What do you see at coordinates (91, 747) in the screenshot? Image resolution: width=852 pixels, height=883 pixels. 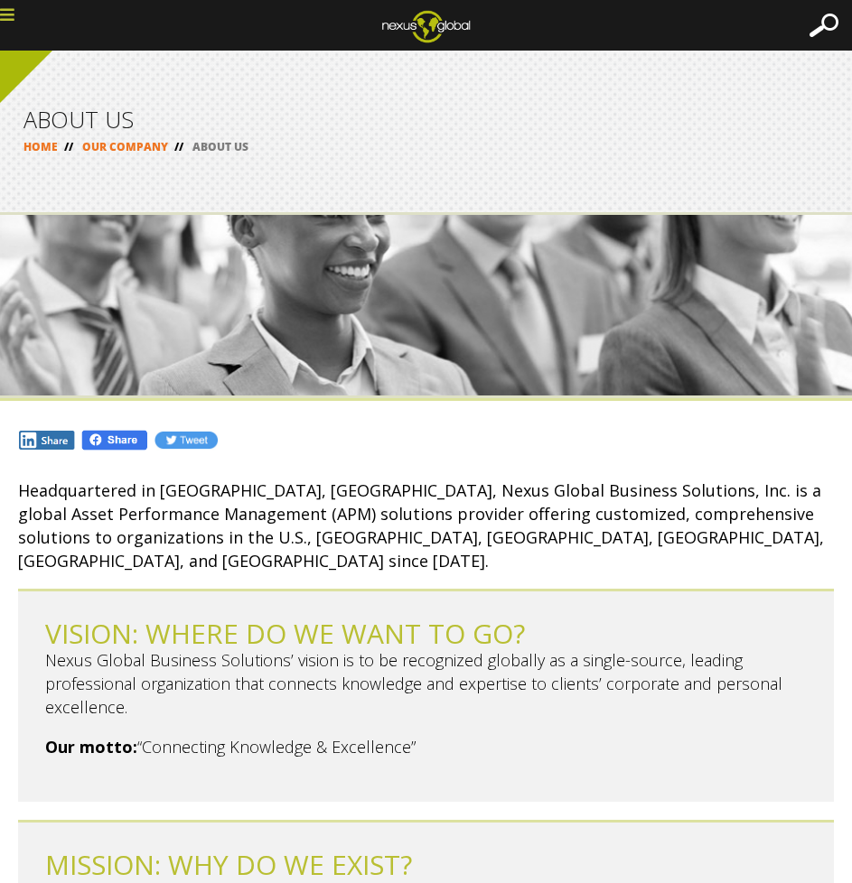 I see `strong: Our motto:` at bounding box center [91, 747].